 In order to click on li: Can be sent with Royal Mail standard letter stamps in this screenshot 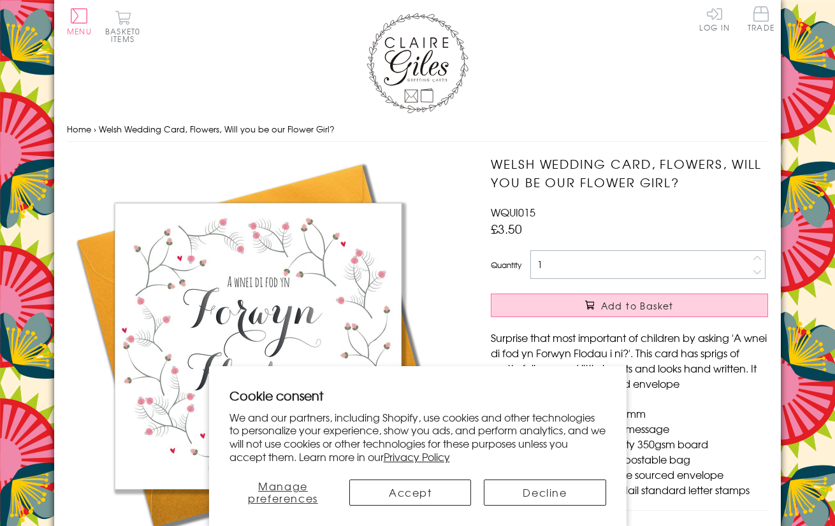, I will do `click(635, 490)`.